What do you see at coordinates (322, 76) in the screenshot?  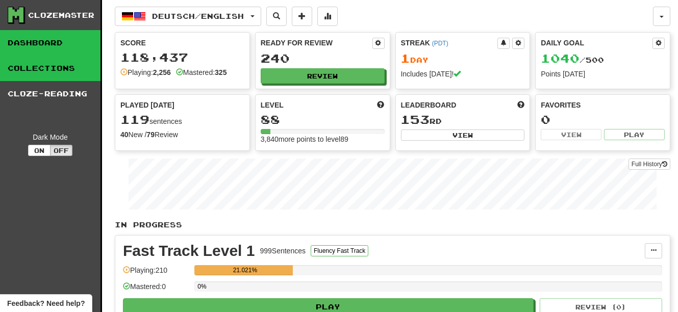 I see `button: Review` at bounding box center [322, 76].